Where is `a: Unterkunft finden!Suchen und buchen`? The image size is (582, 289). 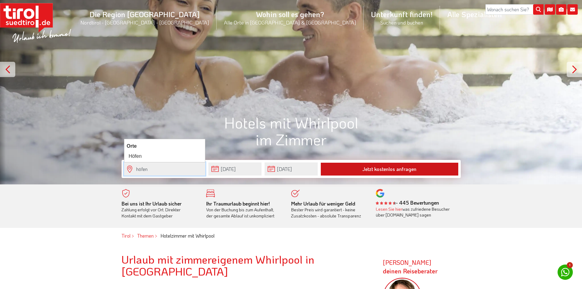
a: Unterkunft finden!Suchen und buchen is located at coordinates (401, 17).